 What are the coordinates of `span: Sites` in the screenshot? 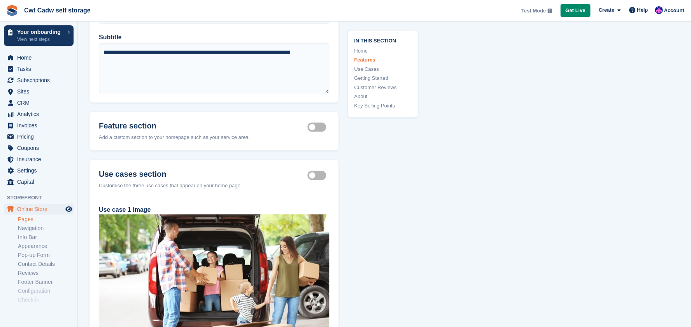 It's located at (40, 91).